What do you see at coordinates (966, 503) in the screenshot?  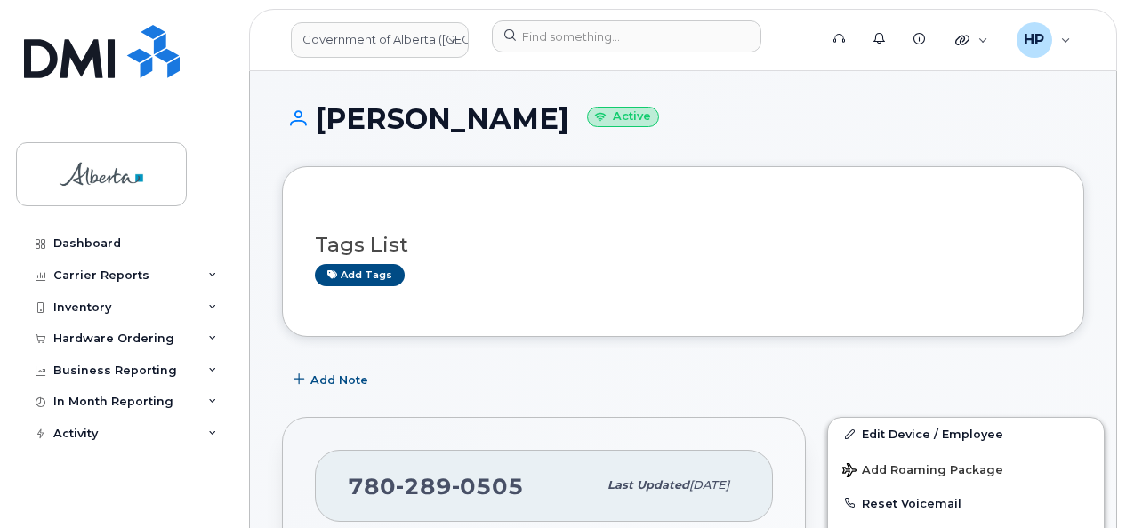 I see `button: Reset Voicemail` at bounding box center [966, 503].